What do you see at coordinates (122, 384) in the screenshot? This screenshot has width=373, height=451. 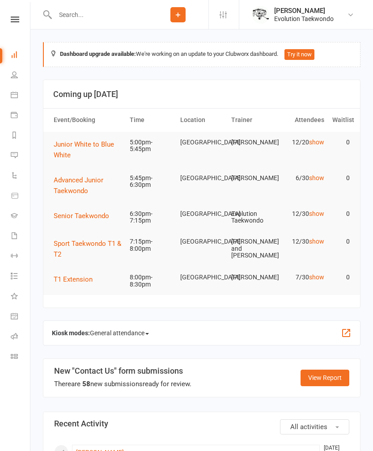 I see `div: There are new submissions ready for review.` at bounding box center [122, 384].